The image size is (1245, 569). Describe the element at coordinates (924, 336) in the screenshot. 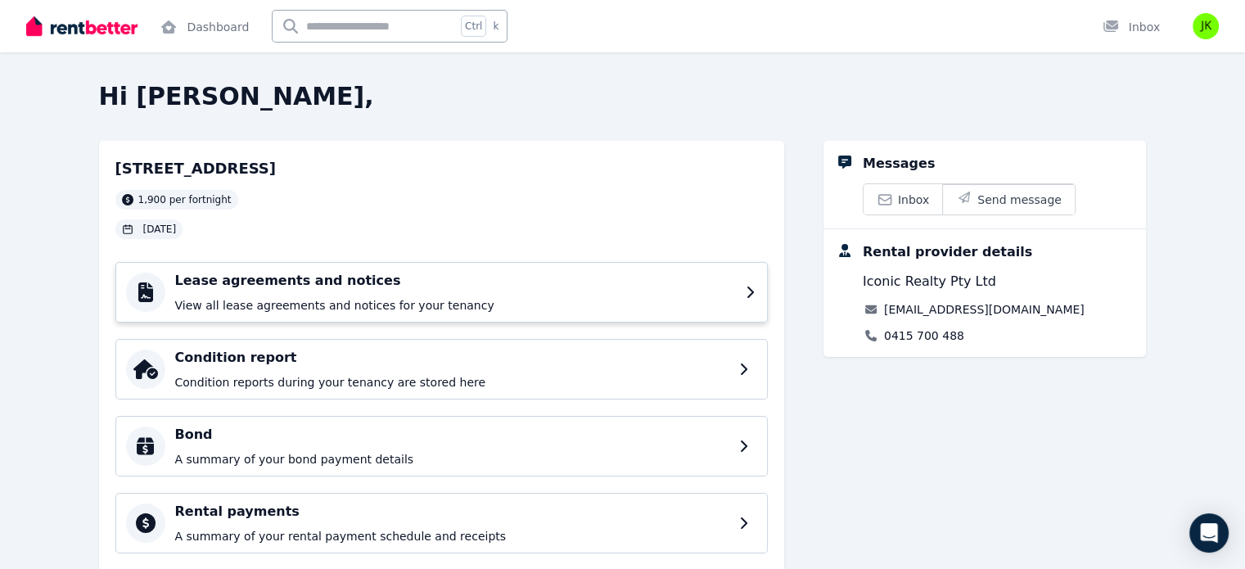

I see `a: 0415 700 488` at that location.